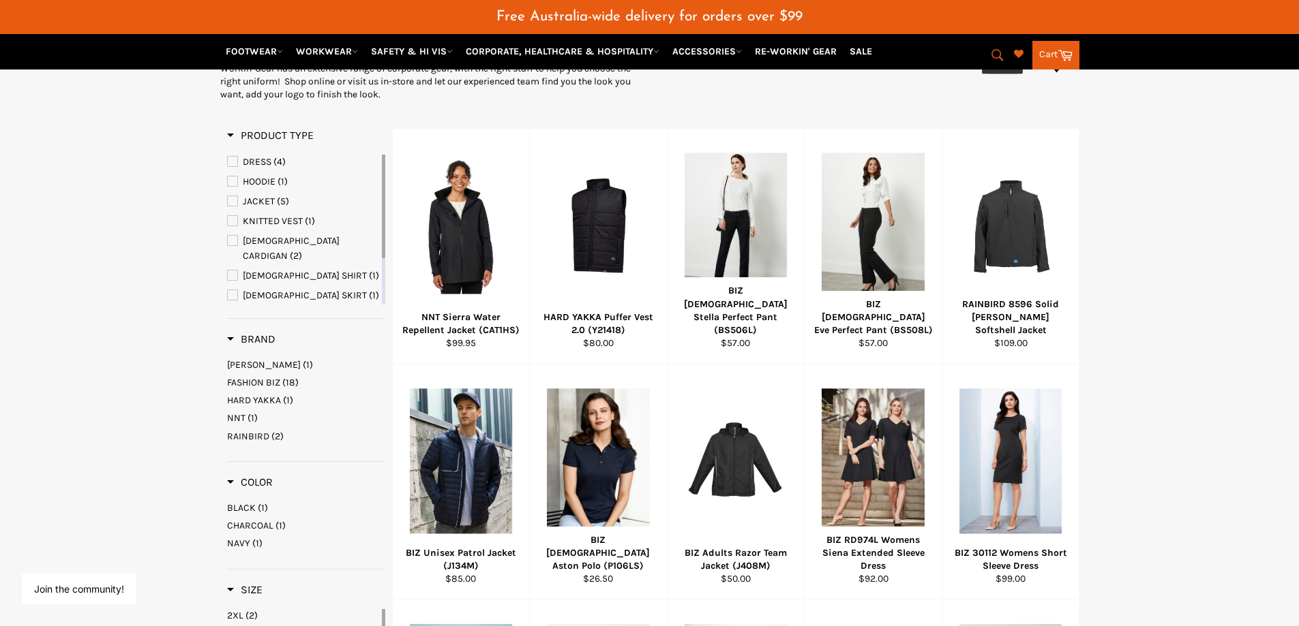 This screenshot has width=1299, height=626. I want to click on span: KNITTED VEST, so click(273, 221).